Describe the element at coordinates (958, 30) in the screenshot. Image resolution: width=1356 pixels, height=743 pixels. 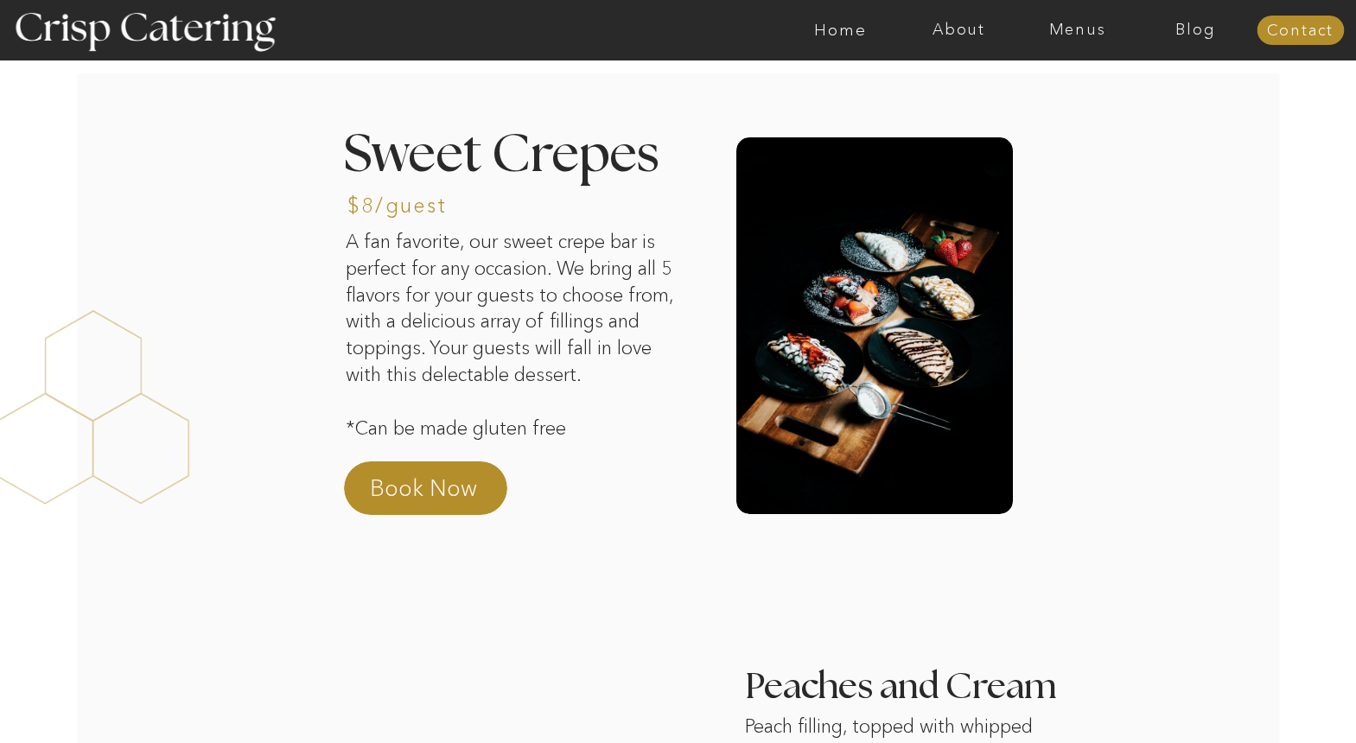
I see `a: About` at that location.